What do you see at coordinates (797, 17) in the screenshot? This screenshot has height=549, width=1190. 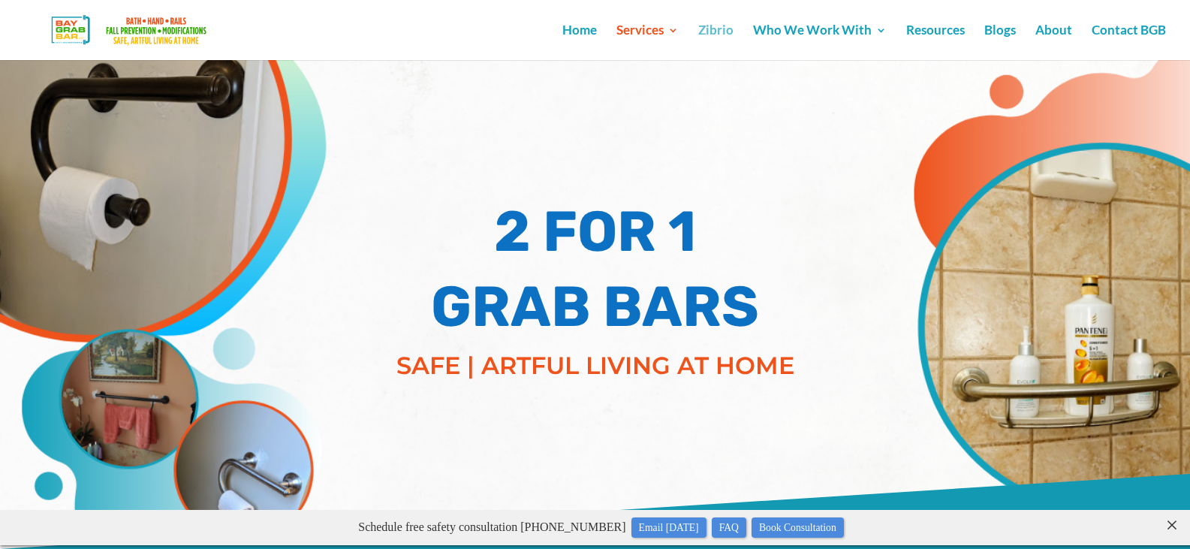 I see `a: Book Consultation` at bounding box center [797, 17].